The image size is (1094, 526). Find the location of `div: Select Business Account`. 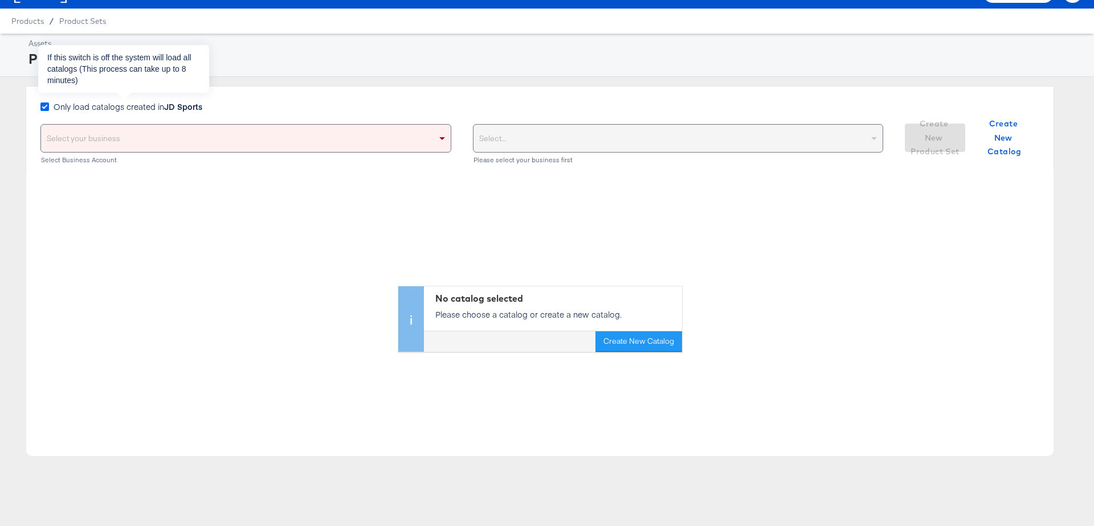

div: Select Business Account is located at coordinates (246, 160).